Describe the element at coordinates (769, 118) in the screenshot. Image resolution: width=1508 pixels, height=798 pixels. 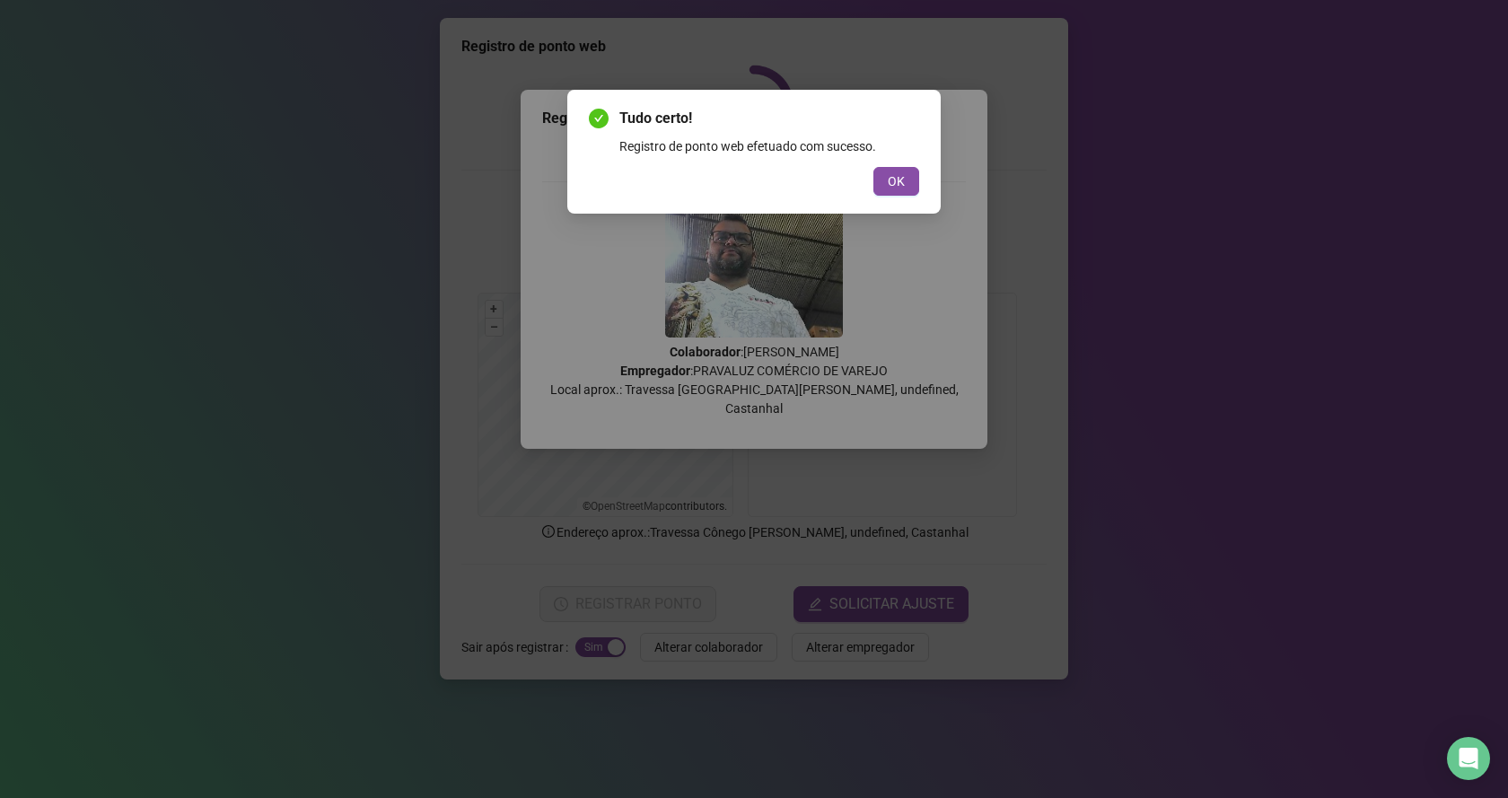
I see `span: Tudo certo!` at that location.